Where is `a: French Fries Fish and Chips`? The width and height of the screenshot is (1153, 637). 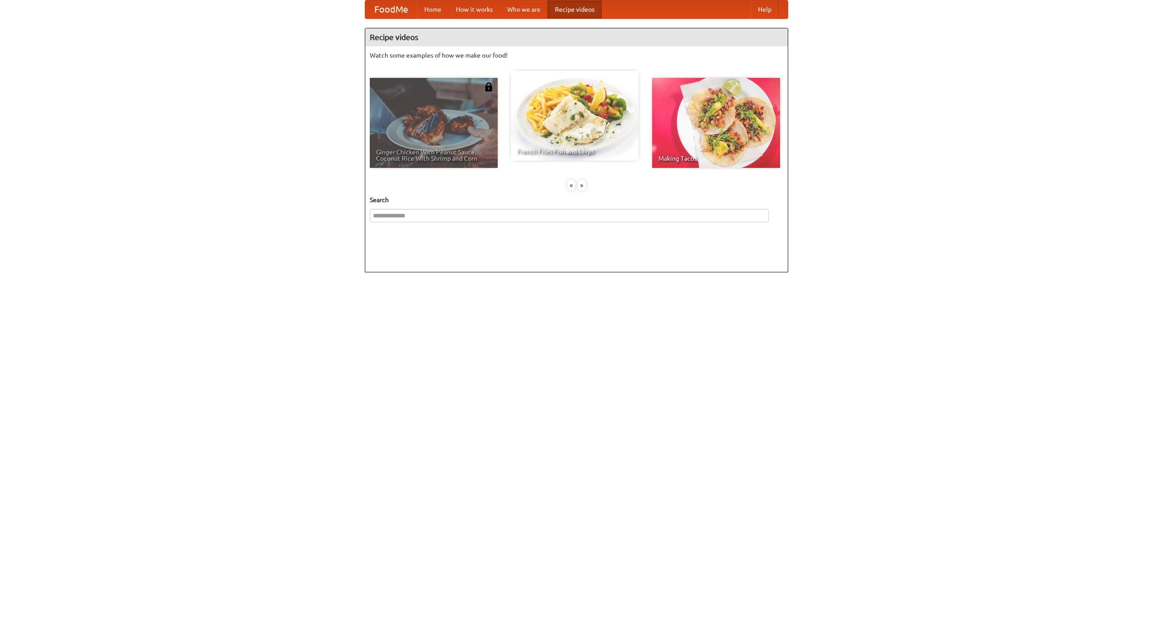
a: French Fries Fish and Chips is located at coordinates (575, 116).